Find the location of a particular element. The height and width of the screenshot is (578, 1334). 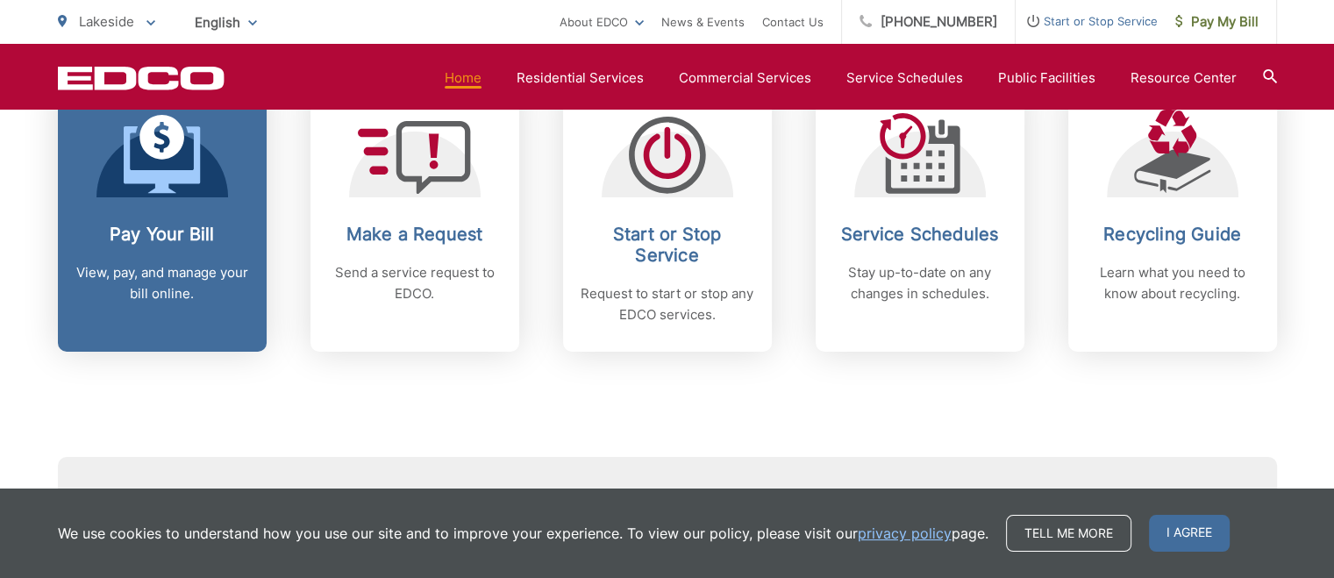

a: Service Schedules is located at coordinates (905, 78).